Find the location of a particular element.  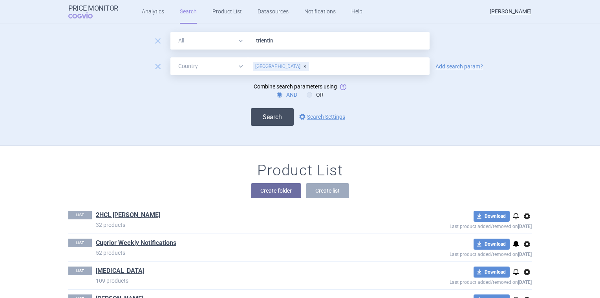

p: 109 products is located at coordinates (244, 281).